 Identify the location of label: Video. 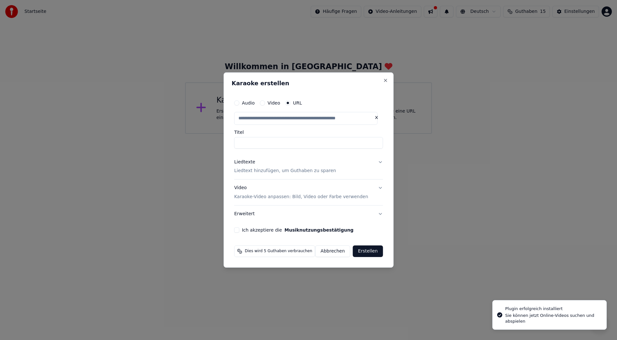
(273, 103).